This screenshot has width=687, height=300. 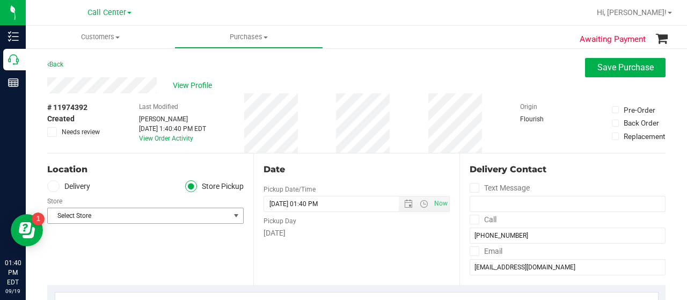 What do you see at coordinates (645, 136) in the screenshot?
I see `div: Replacement` at bounding box center [645, 136].